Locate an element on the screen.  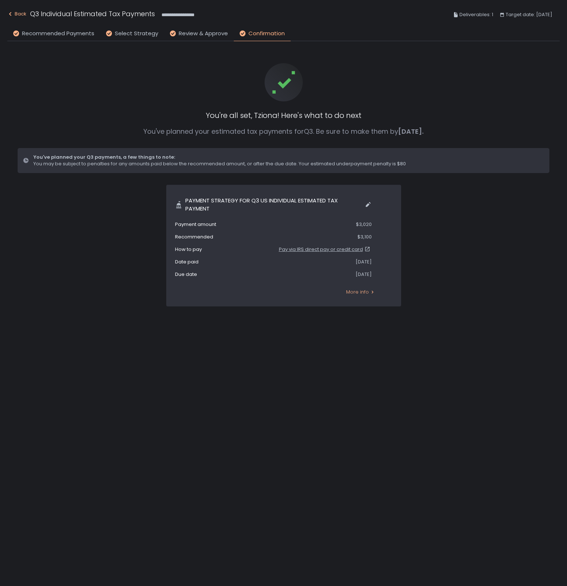
div: You're all set, Tziona! Here's what to do next is located at coordinates (284, 115).